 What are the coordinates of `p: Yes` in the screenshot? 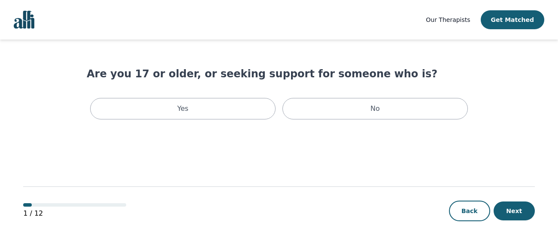 It's located at (183, 109).